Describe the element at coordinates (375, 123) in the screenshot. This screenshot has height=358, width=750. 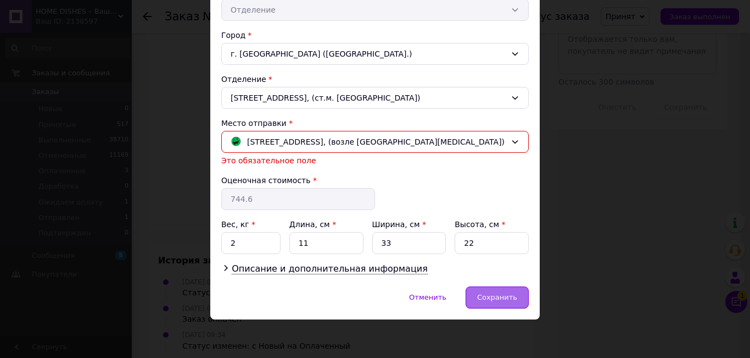
I see `div: Место отправки` at that location.